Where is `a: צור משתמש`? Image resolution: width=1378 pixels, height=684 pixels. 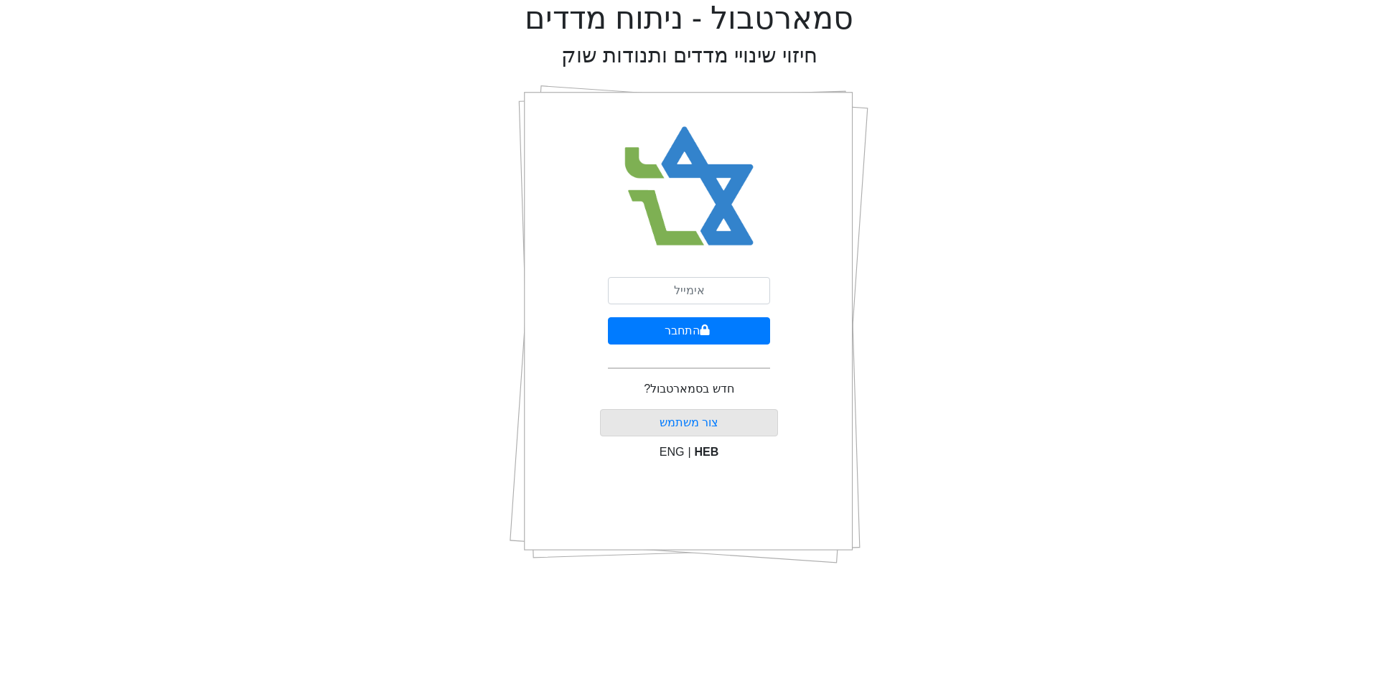
a: צור משתמש is located at coordinates (689, 422).